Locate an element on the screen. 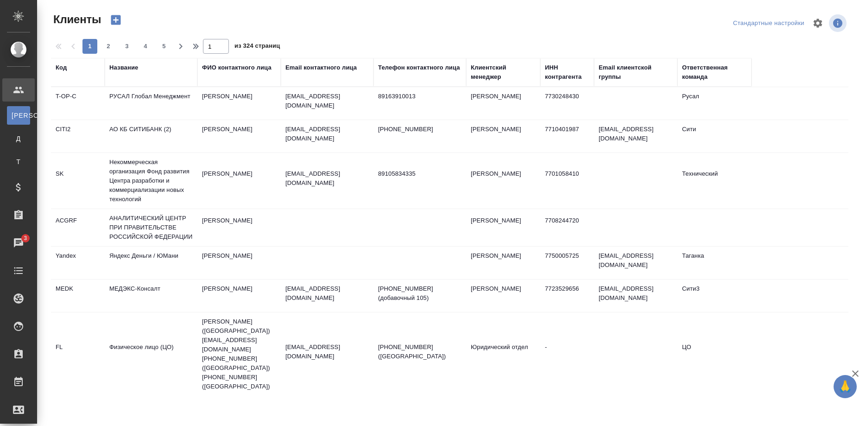 The height and width of the screenshot is (426, 866). td: Некоммерческая организация Фонд развития Центра разработки и коммерциализации новых технологий is located at coordinates (151, 181).